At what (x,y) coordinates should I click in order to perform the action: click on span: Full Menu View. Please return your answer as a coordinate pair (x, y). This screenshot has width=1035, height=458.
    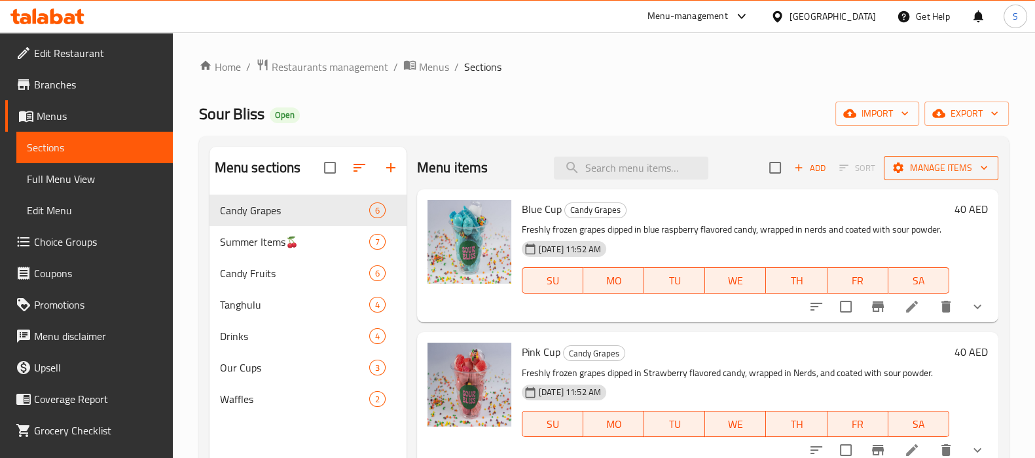
    Looking at the image, I should click on (94, 179).